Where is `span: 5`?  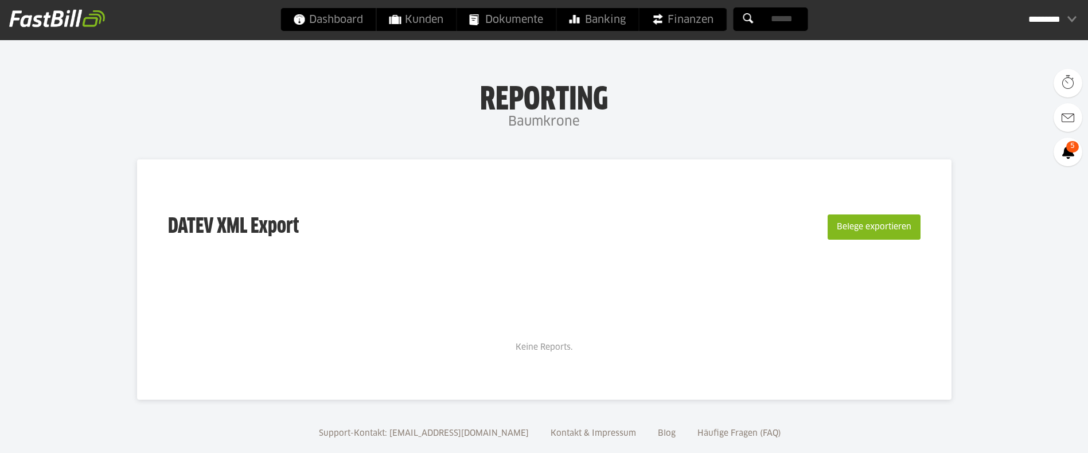 span: 5 is located at coordinates (1073, 147).